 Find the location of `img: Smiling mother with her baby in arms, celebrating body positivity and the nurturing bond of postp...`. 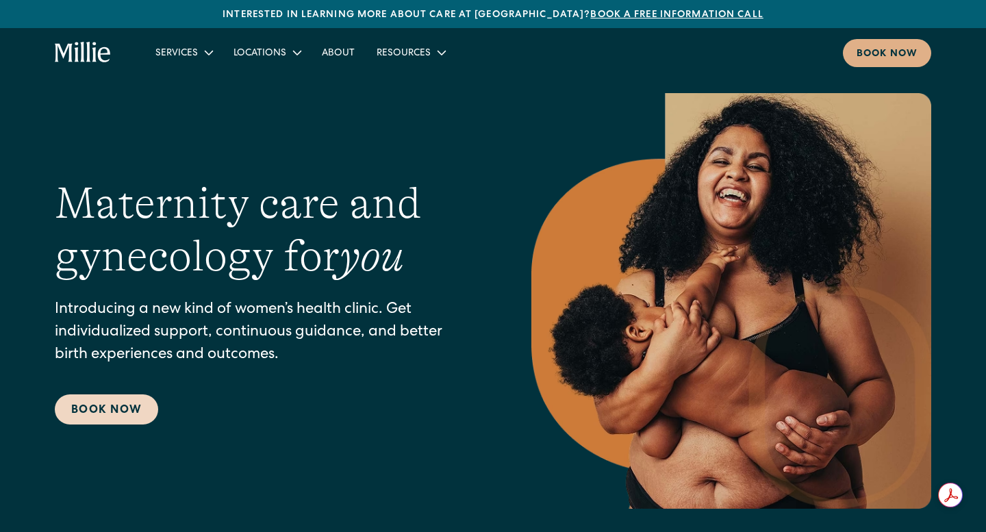

img: Smiling mother with her baby in arms, celebrating body positivity and the nurturing bond of postp... is located at coordinates (731, 301).